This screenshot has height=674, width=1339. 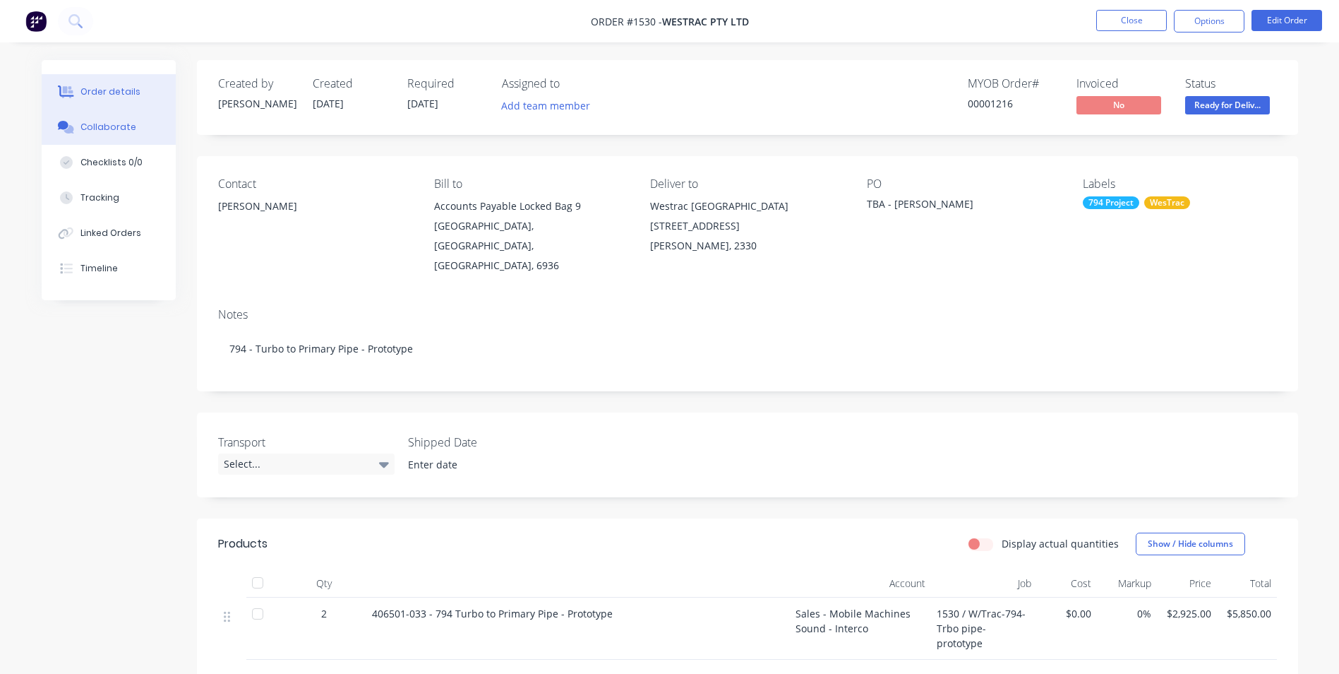 What do you see at coordinates (1014, 103) in the screenshot?
I see `div: 00001216` at bounding box center [1014, 103].